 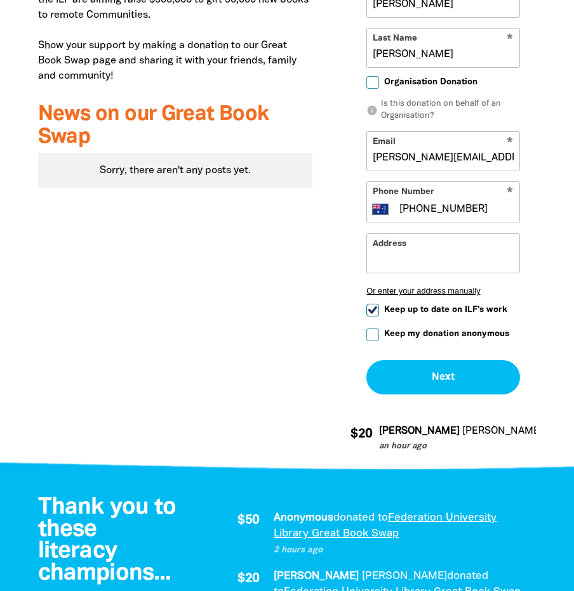 What do you see at coordinates (248, 521) in the screenshot?
I see `span: $50` at bounding box center [248, 521].